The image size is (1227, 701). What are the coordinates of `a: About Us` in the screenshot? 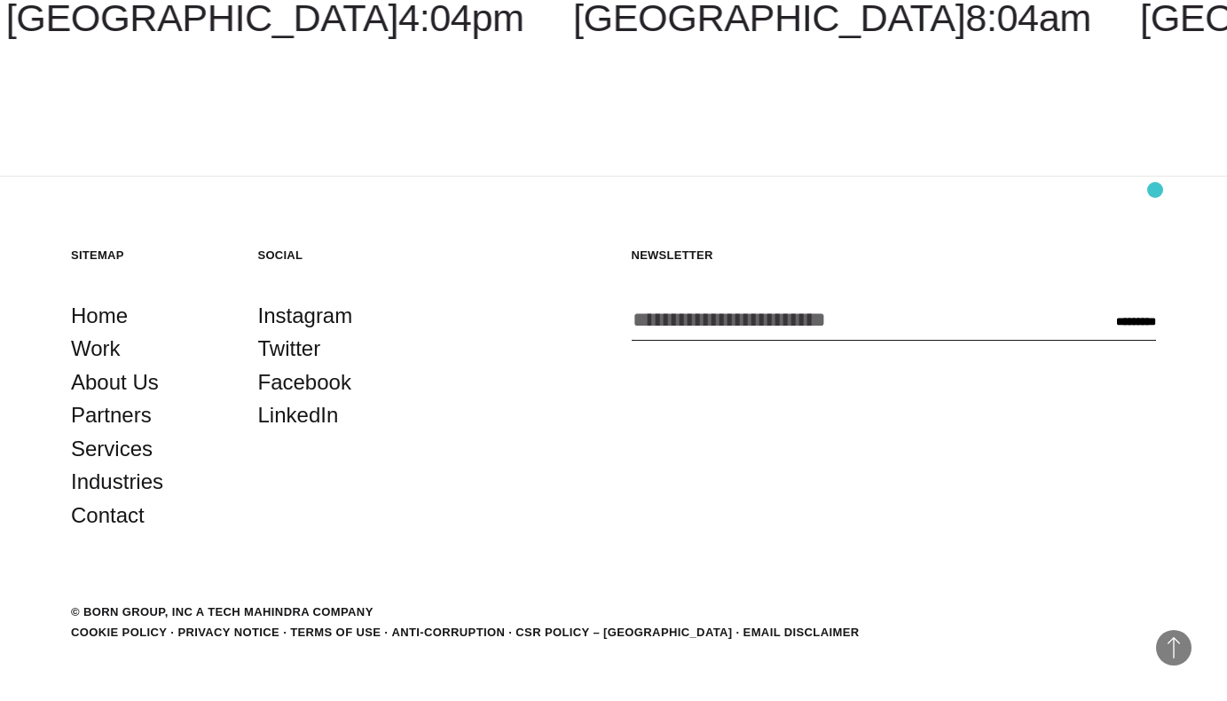 It's located at (114, 382).